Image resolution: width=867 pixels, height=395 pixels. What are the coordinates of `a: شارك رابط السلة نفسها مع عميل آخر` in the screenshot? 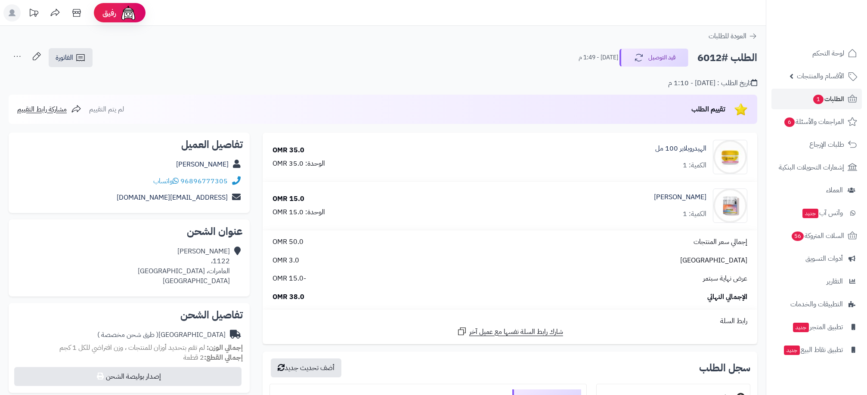 It's located at (510, 331).